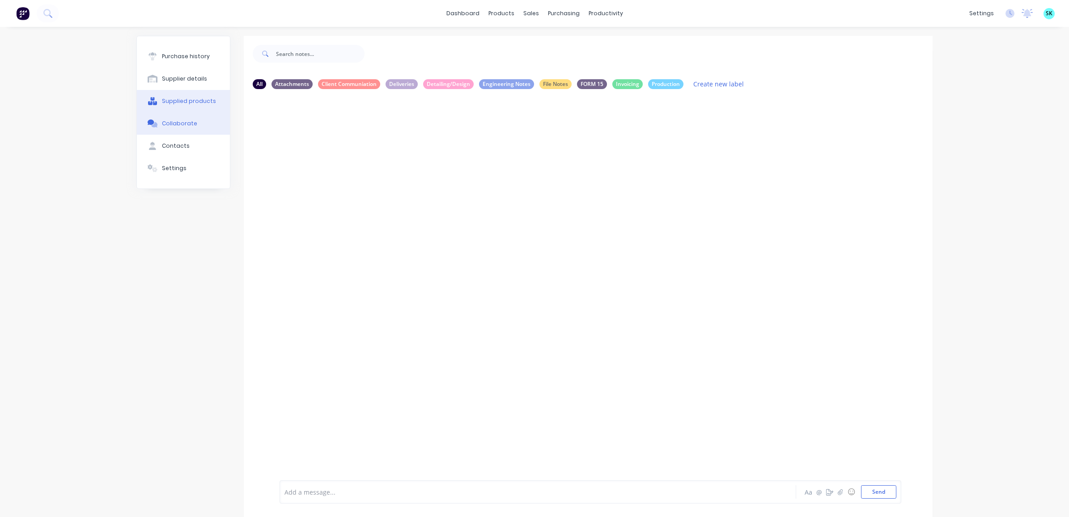 The height and width of the screenshot is (517, 1069). Describe the element at coordinates (183, 146) in the screenshot. I see `button: Contacts` at that location.